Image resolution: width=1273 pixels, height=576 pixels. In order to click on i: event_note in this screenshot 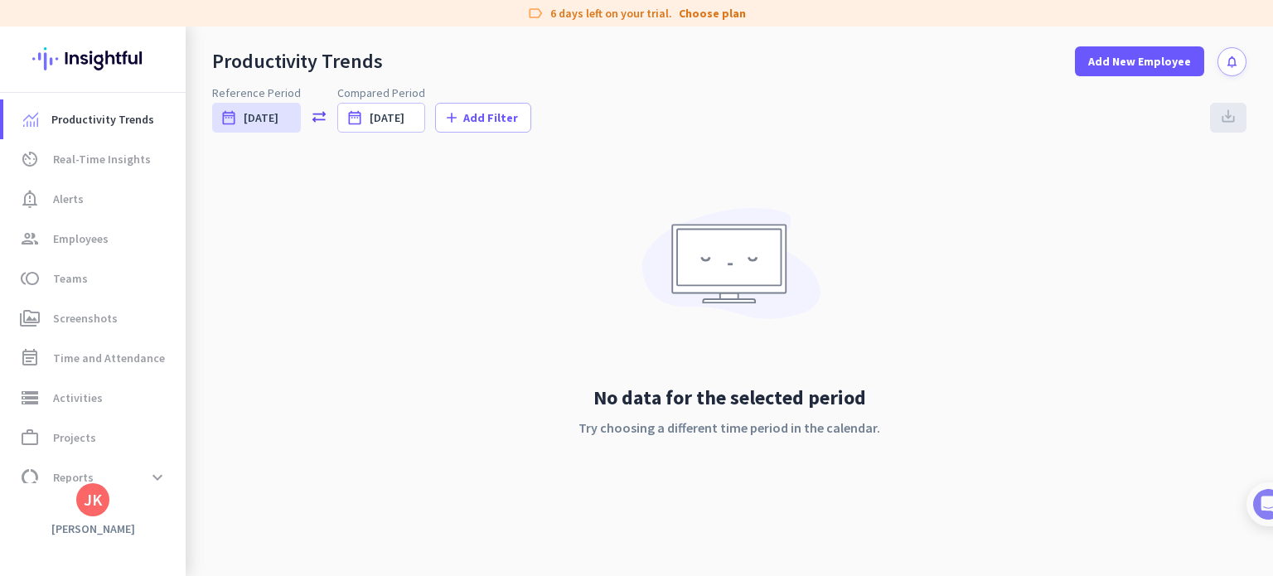, I will do `click(30, 358)`.